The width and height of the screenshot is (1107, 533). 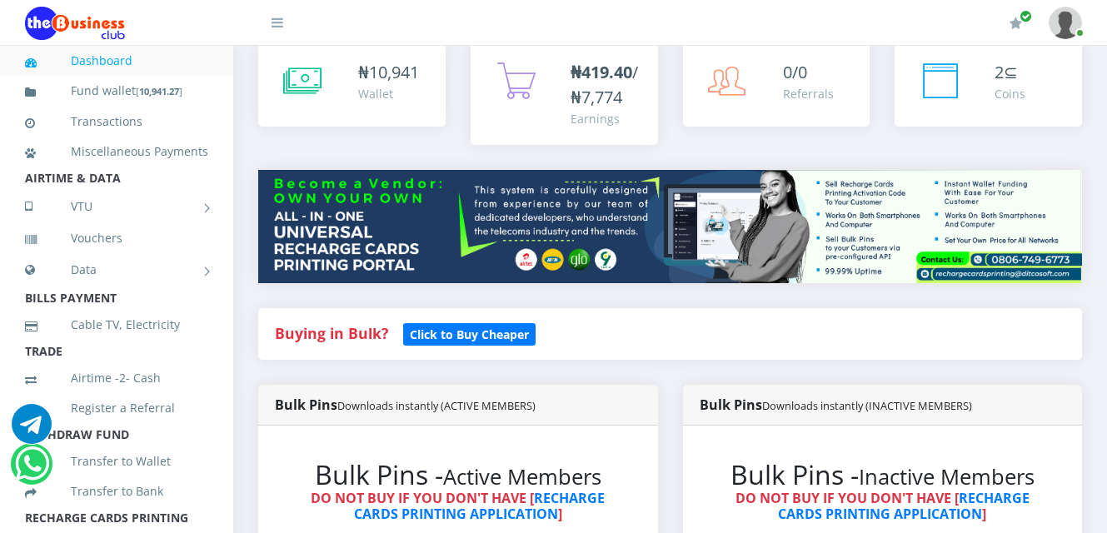 I want to click on img: Logo, so click(x=75, y=23).